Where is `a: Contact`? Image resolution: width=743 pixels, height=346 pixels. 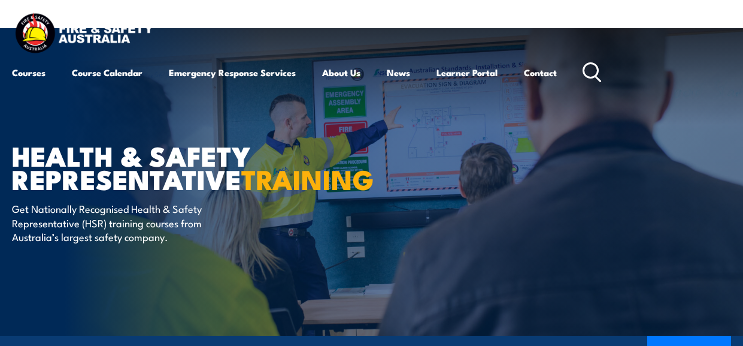 a: Contact is located at coordinates (540, 72).